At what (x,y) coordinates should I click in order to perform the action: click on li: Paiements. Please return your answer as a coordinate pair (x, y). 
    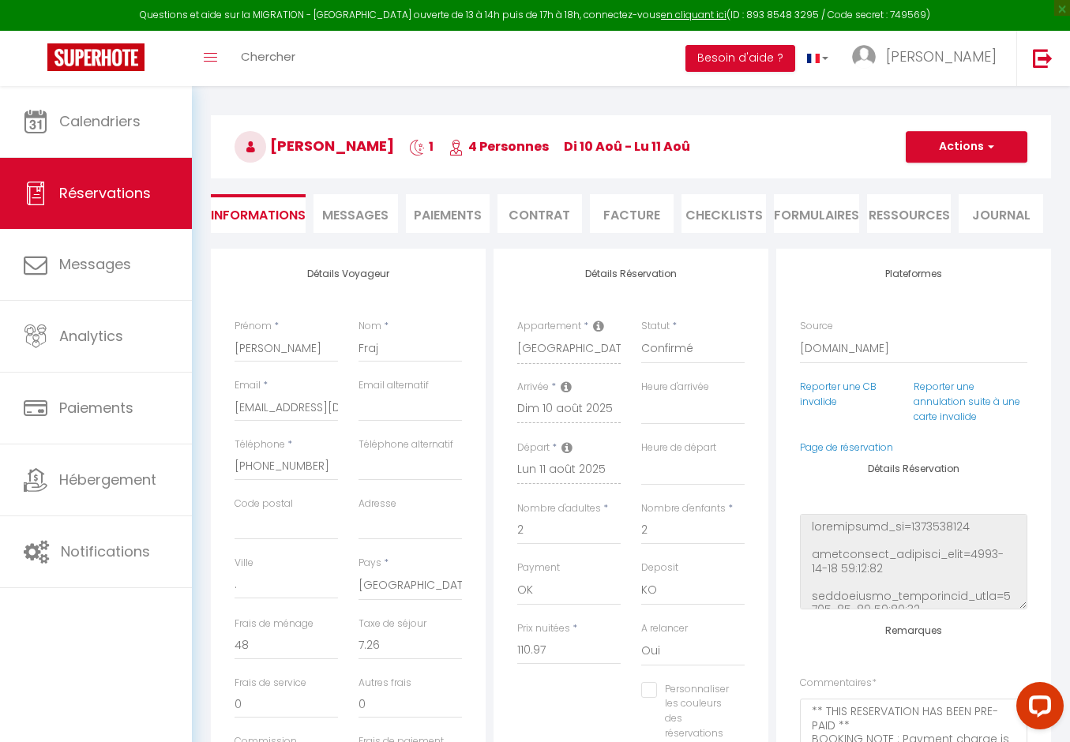
    Looking at the image, I should click on (448, 213).